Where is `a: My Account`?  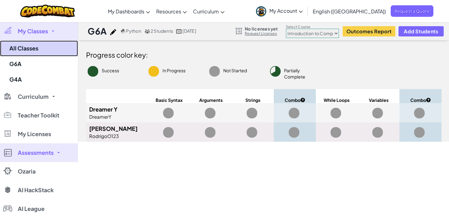 a: My Account is located at coordinates (280, 11).